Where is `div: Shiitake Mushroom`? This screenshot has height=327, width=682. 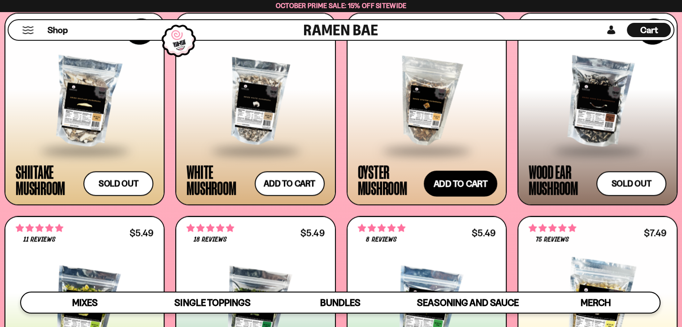
div: Shiitake Mushroom is located at coordinates (47, 180).